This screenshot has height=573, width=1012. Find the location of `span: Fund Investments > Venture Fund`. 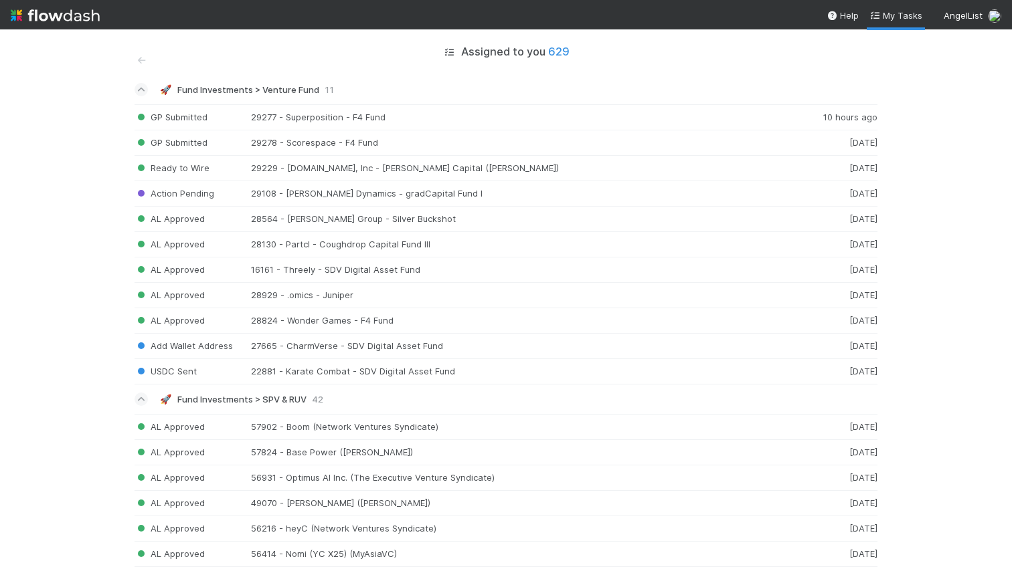

span: Fund Investments > Venture Fund is located at coordinates (248, 90).